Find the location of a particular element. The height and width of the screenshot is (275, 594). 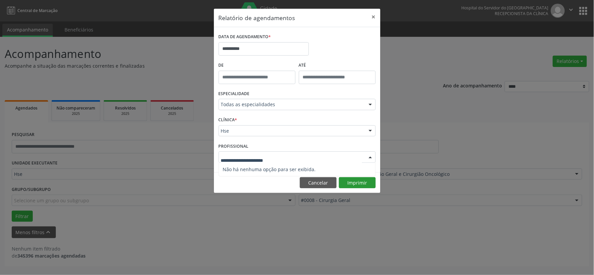

button: Imprimir is located at coordinates (358, 183).